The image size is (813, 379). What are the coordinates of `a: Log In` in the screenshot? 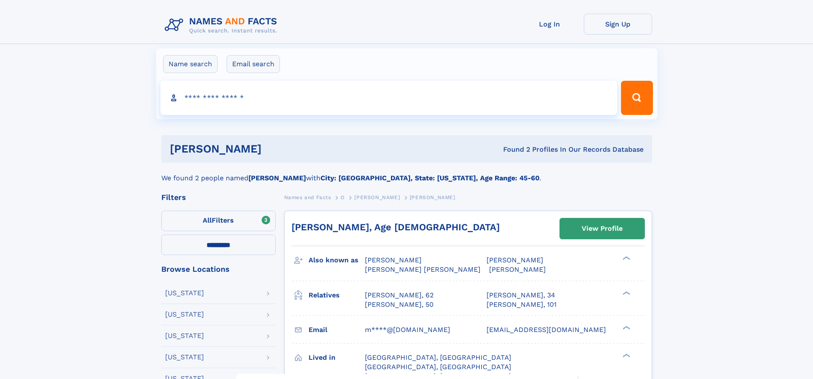 It's located at (550, 24).